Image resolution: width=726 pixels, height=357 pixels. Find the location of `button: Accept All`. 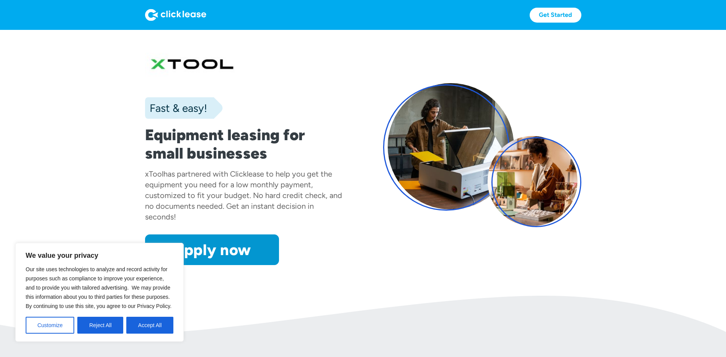

button: Accept All is located at coordinates (150, 325).